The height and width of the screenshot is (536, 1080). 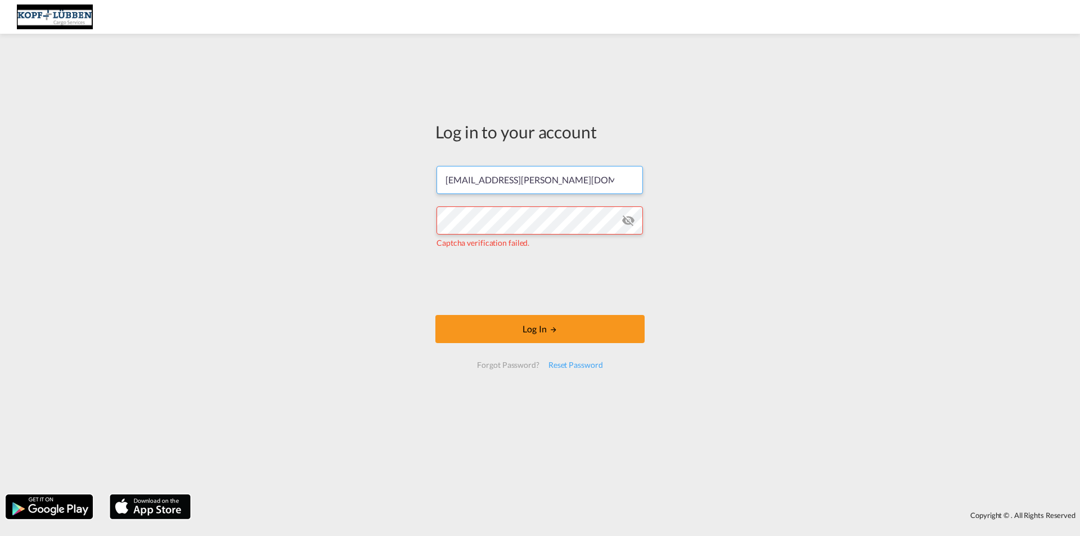 What do you see at coordinates (638, 515) in the screenshot?
I see `div: Copyright © . All Rights Reserved` at bounding box center [638, 515].